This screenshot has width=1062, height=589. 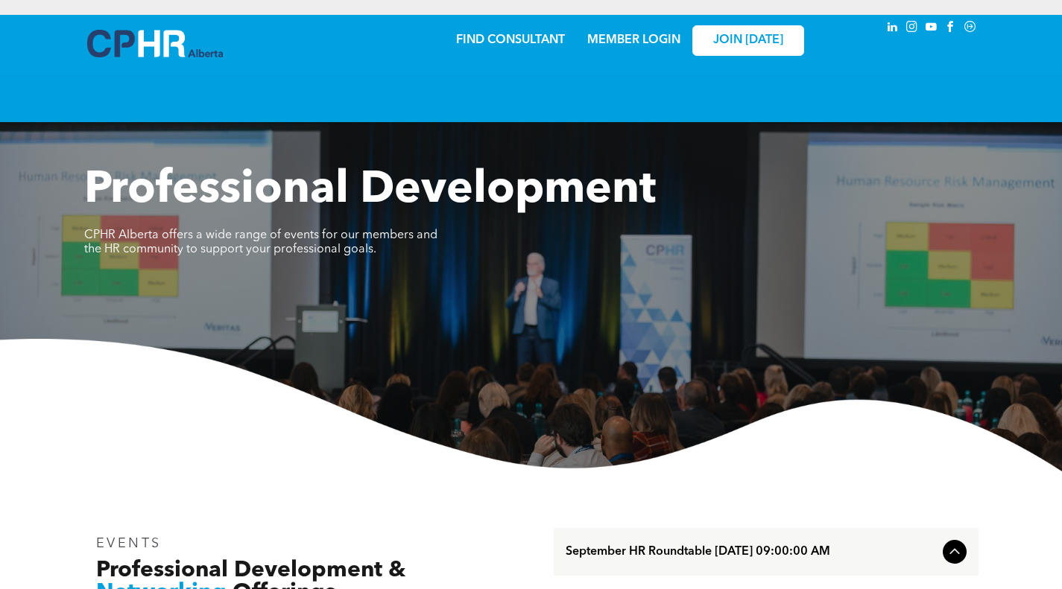 What do you see at coordinates (912, 28) in the screenshot?
I see `a: instagram` at bounding box center [912, 28].